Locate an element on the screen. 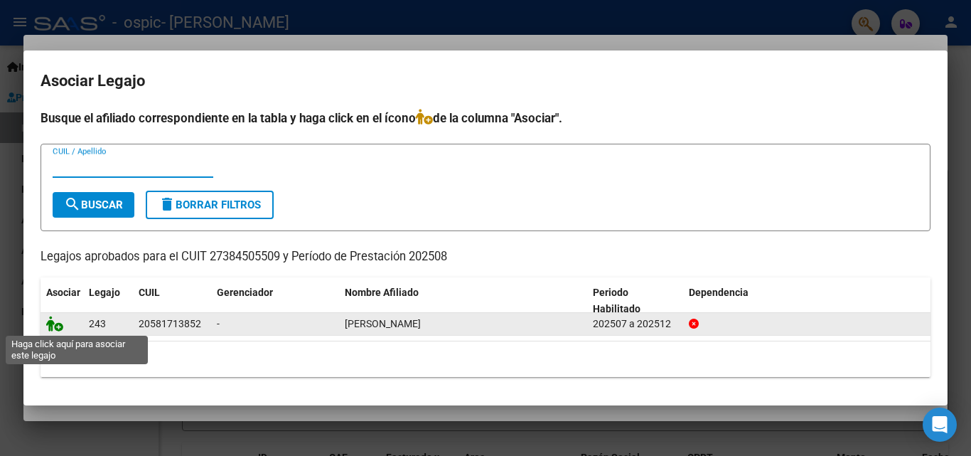 Image resolution: width=971 pixels, height=456 pixels. mat-icon: search is located at coordinates (73, 204).